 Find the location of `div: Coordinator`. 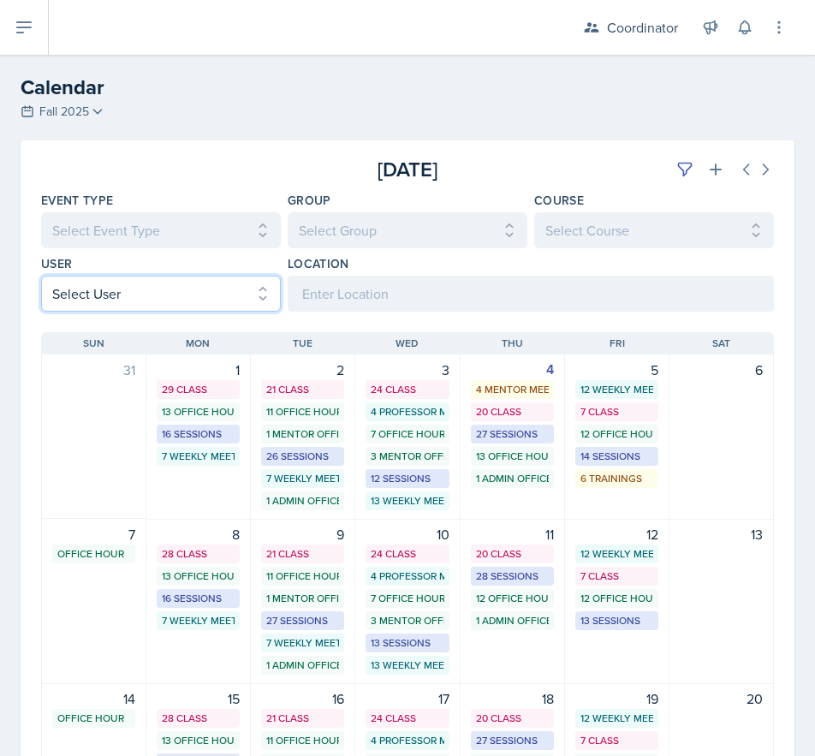

div: Coordinator is located at coordinates (642, 27).